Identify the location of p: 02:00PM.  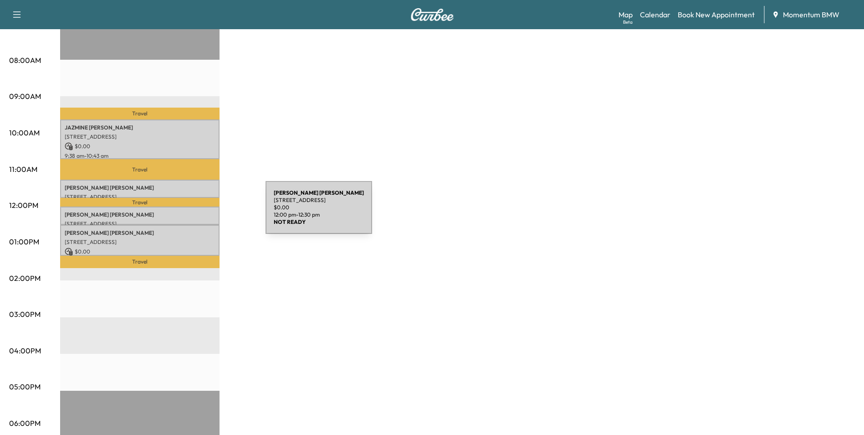
(25, 278).